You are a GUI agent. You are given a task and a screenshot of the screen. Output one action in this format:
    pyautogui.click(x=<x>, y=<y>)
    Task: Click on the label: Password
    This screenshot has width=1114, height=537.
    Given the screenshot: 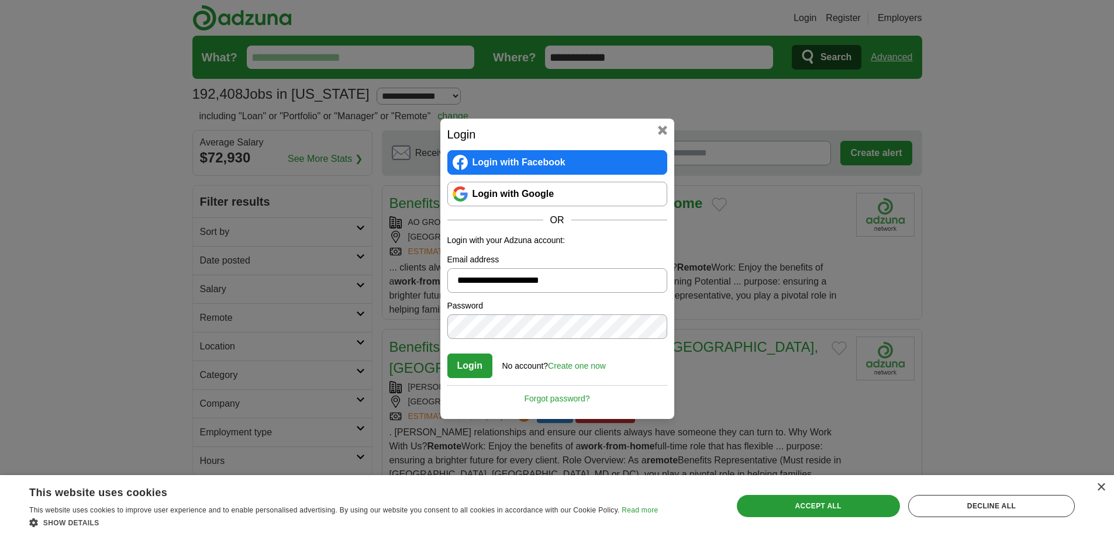 What is the action you would take?
    pyautogui.click(x=557, y=306)
    